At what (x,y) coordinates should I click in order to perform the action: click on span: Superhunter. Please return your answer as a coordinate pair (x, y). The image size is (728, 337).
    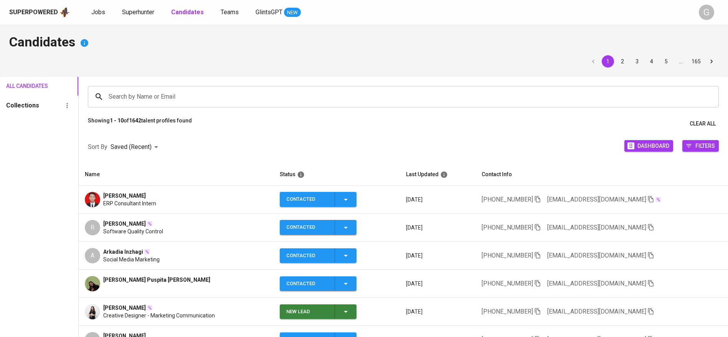
    Looking at the image, I should click on (138, 12).